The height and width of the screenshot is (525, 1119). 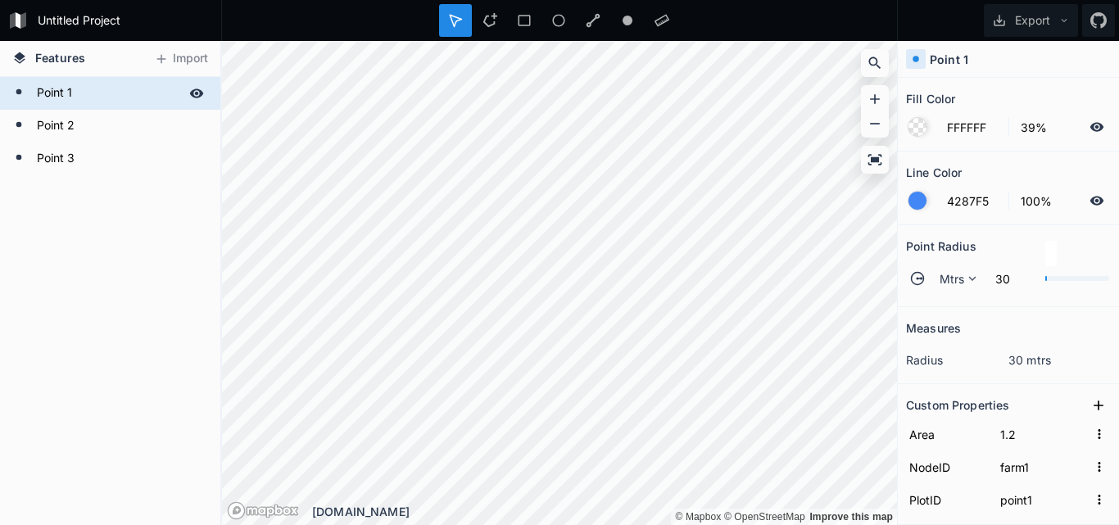 What do you see at coordinates (60, 57) in the screenshot?
I see `span: Features` at bounding box center [60, 57].